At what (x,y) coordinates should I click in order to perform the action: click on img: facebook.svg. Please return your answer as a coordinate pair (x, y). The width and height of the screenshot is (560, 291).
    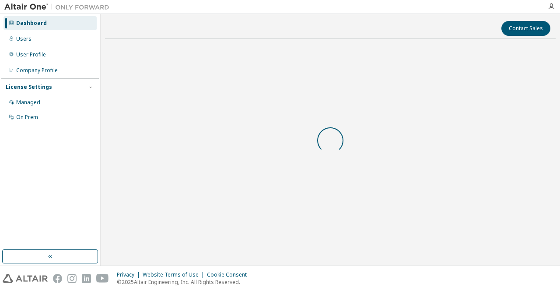
    Looking at the image, I should click on (57, 278).